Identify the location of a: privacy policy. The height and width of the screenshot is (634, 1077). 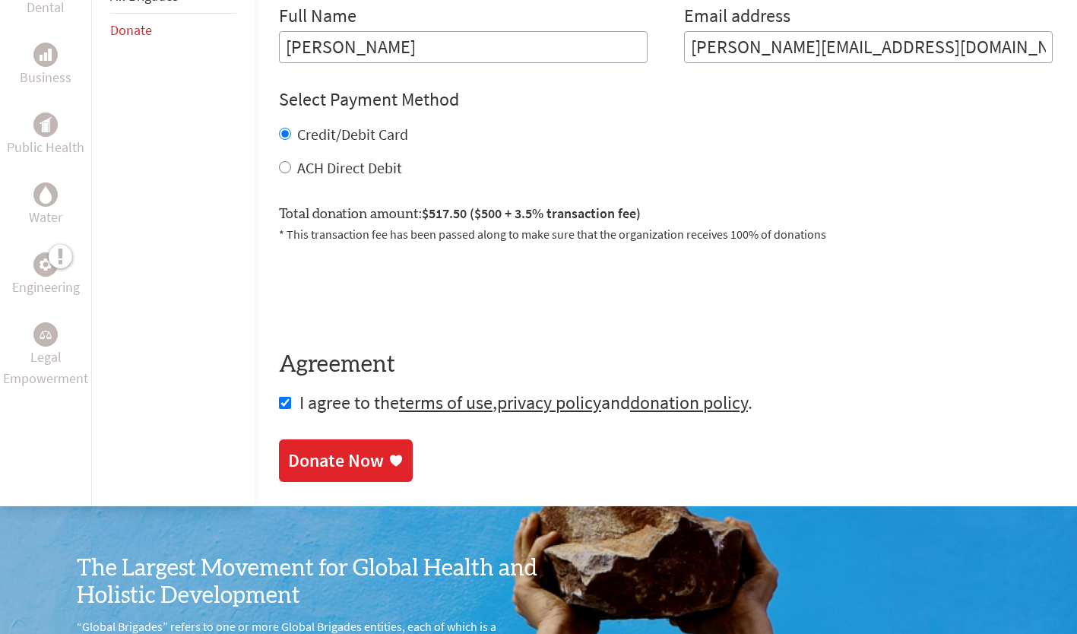
(549, 402).